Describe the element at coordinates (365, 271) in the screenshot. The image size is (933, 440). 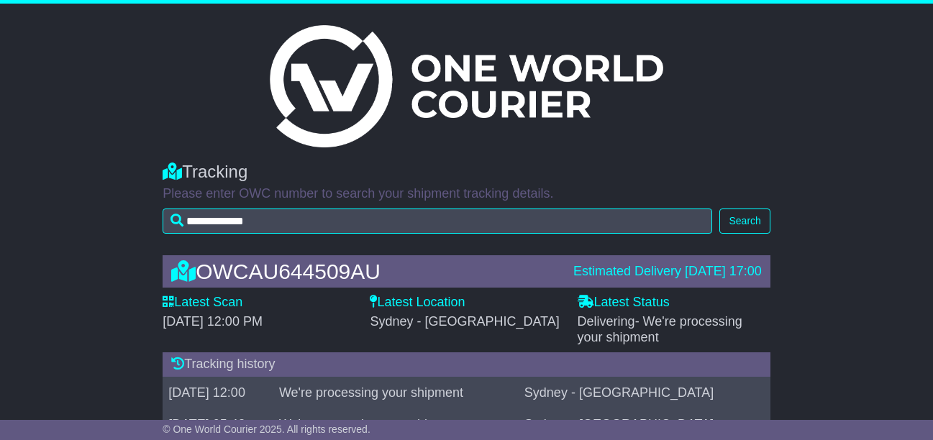
I see `div: OWCAU644509AU` at that location.